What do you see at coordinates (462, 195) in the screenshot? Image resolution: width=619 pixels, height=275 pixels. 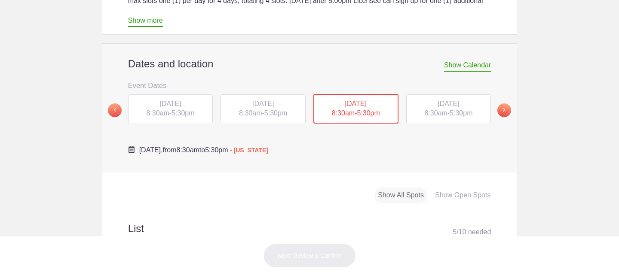 I see `div: Show Open Spots` at bounding box center [462, 195].